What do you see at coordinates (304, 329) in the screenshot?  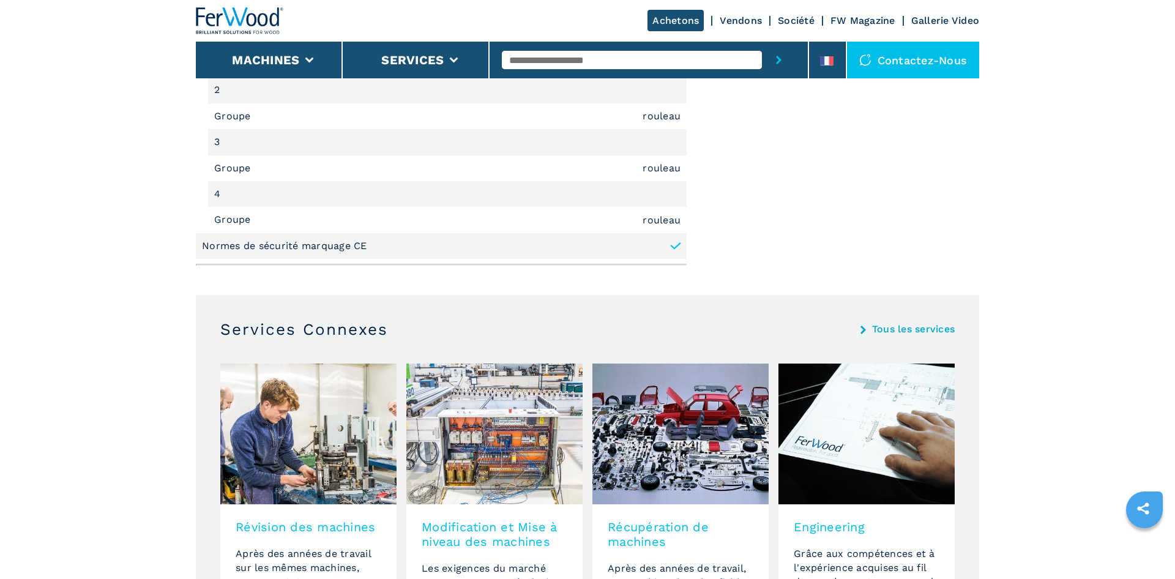 I see `h3: Services Connexes` at bounding box center [304, 329].